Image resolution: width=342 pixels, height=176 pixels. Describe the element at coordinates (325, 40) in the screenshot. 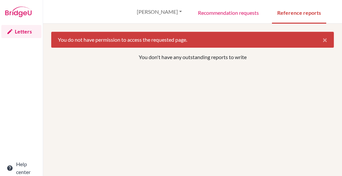

I see `button: Close` at that location.